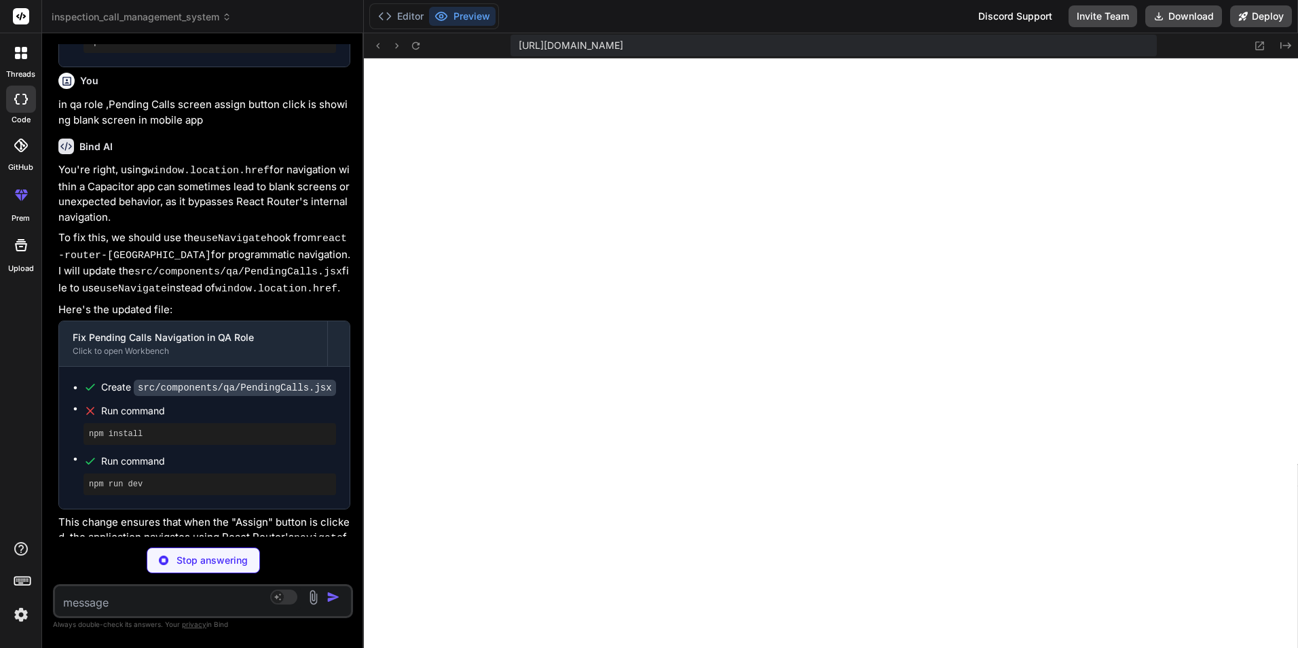  What do you see at coordinates (20, 74) in the screenshot?
I see `label: threads` at bounding box center [20, 74].